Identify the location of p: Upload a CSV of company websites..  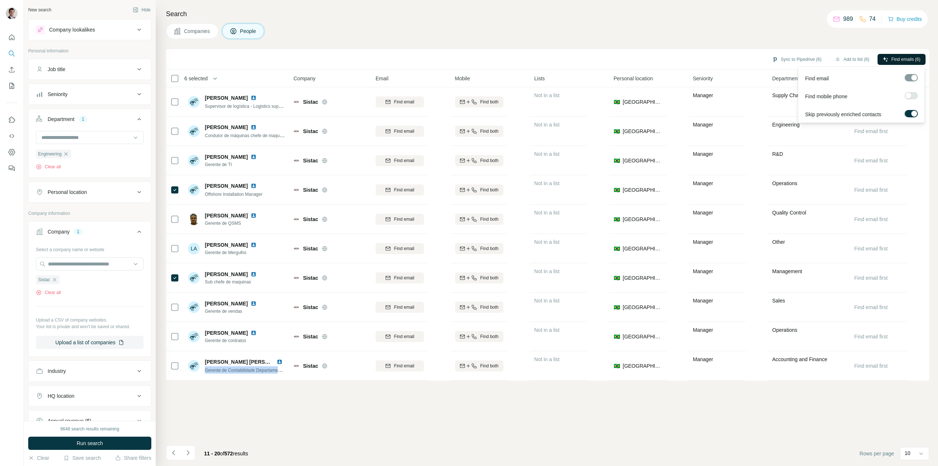
(90, 320).